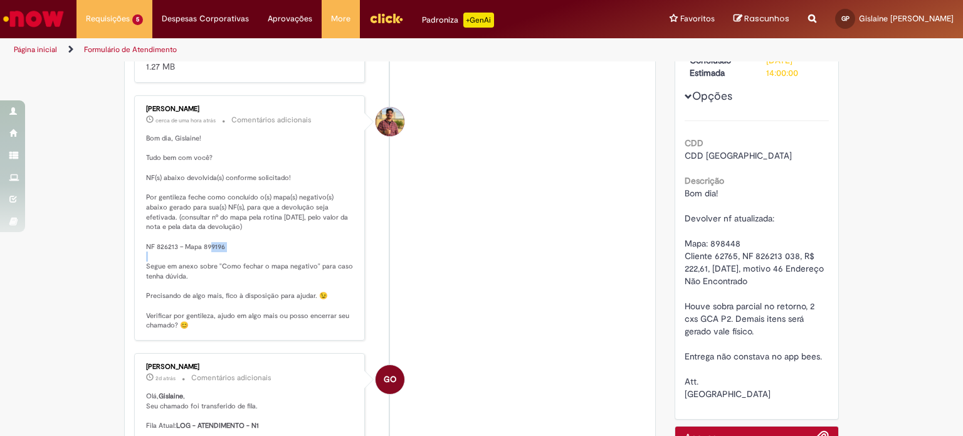  What do you see at coordinates (130, 50) in the screenshot?
I see `a: Formulário de Atendimento` at bounding box center [130, 50].